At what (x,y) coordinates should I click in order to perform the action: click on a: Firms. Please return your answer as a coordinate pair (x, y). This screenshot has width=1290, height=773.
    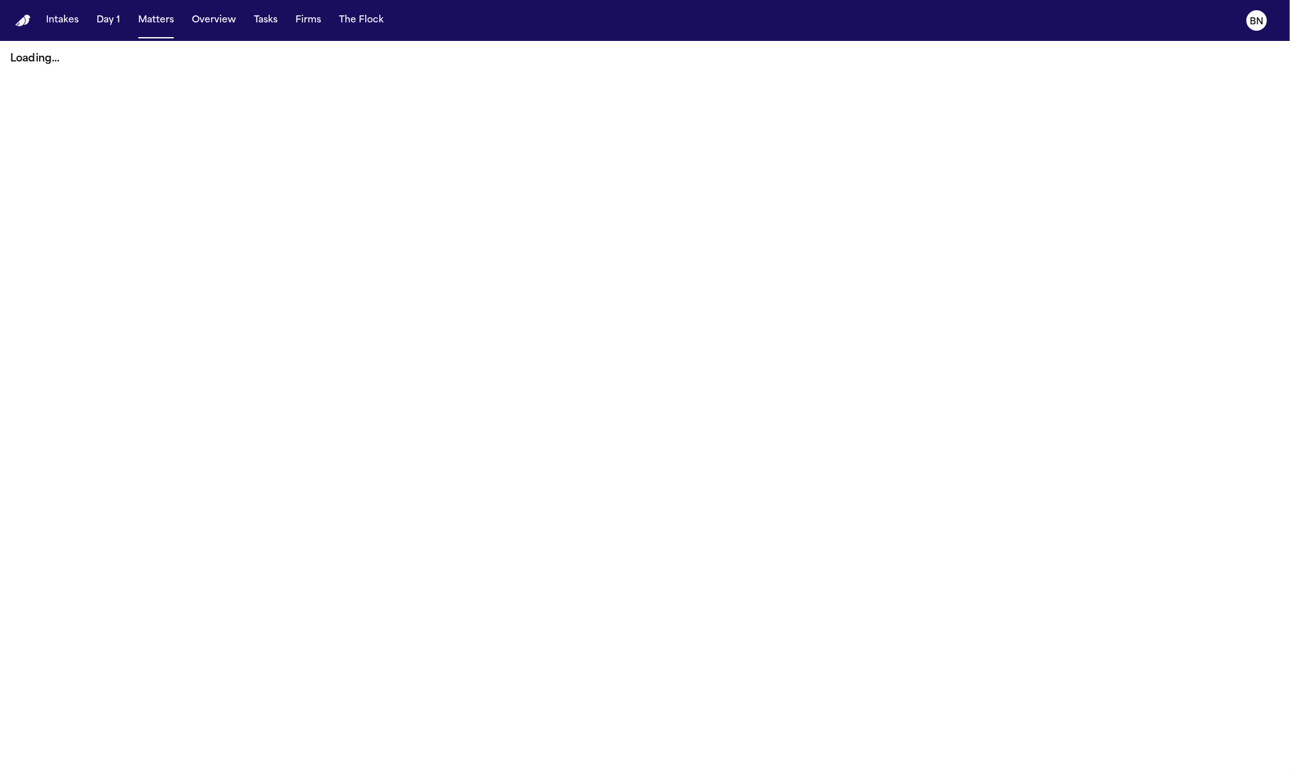
    Looking at the image, I should click on (308, 20).